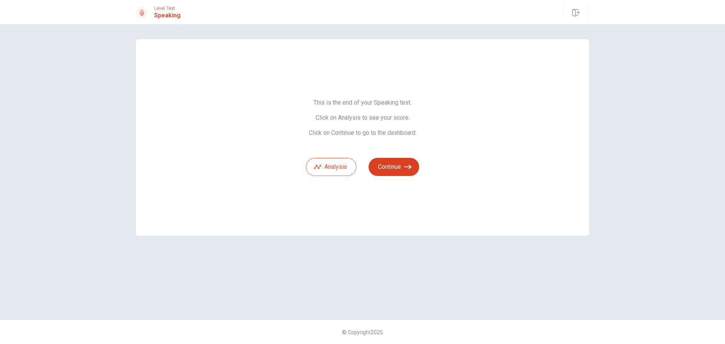 The height and width of the screenshot is (344, 725). What do you see at coordinates (331, 167) in the screenshot?
I see `button: Analysis` at bounding box center [331, 167].